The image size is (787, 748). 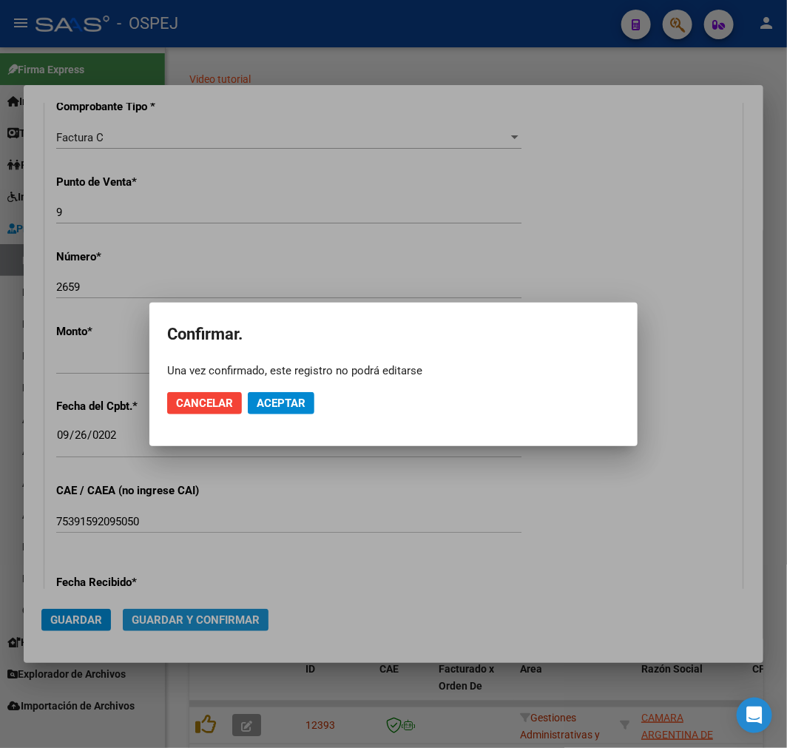 I want to click on span: Cancelar, so click(x=204, y=403).